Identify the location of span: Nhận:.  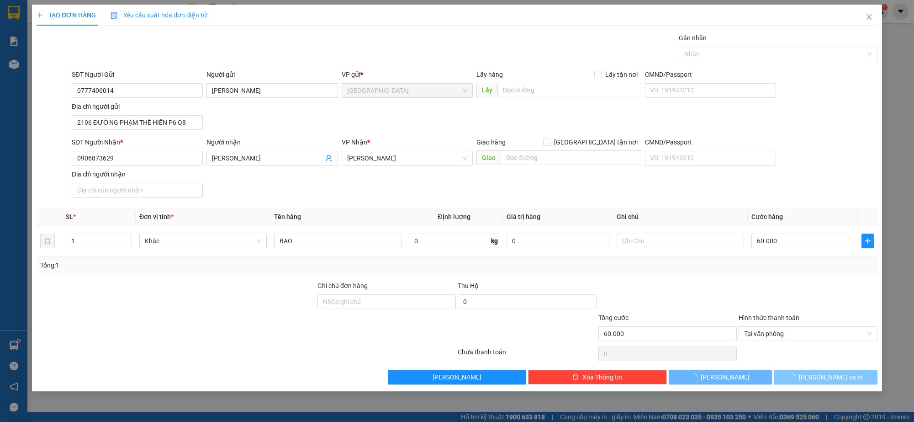
(120, 12).